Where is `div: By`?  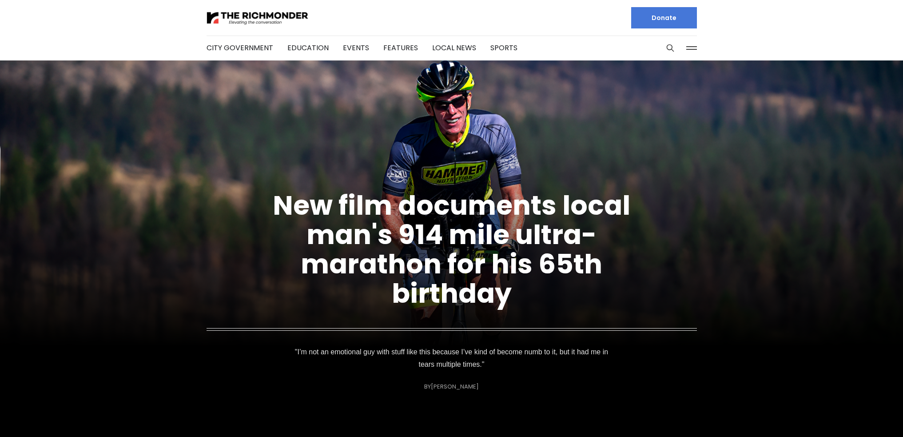
div: By is located at coordinates (451, 386).